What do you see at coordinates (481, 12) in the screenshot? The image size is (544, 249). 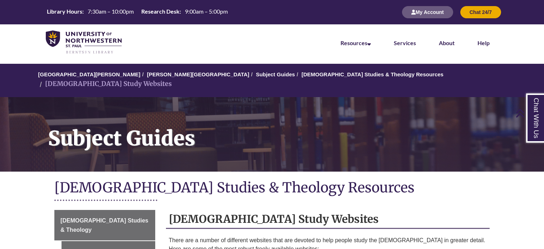 I see `button: Chat 24/7` at bounding box center [481, 12].